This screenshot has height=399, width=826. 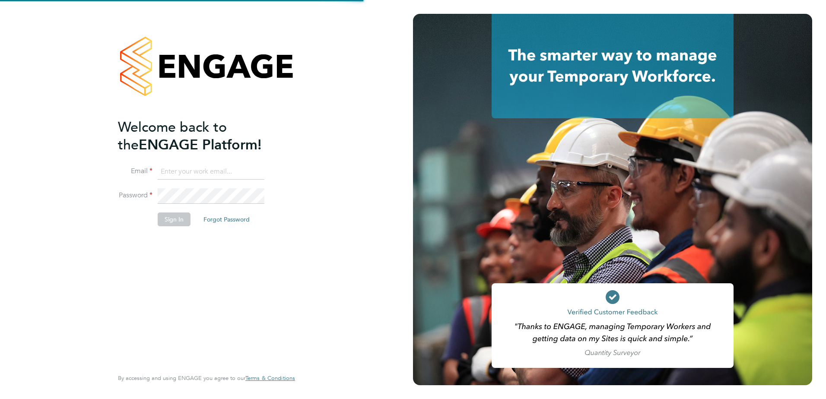 What do you see at coordinates (211, 172) in the screenshot?
I see `input: Enter your work email...` at bounding box center [211, 172].